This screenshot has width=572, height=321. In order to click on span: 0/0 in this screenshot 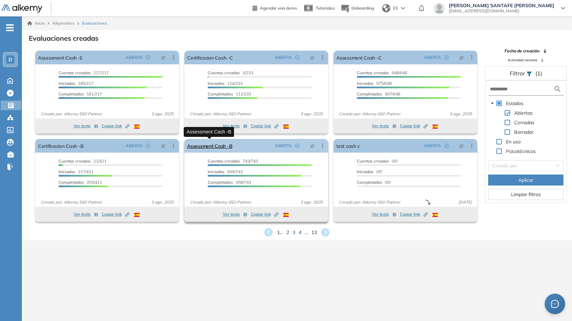, I will do `click(377, 161)`.